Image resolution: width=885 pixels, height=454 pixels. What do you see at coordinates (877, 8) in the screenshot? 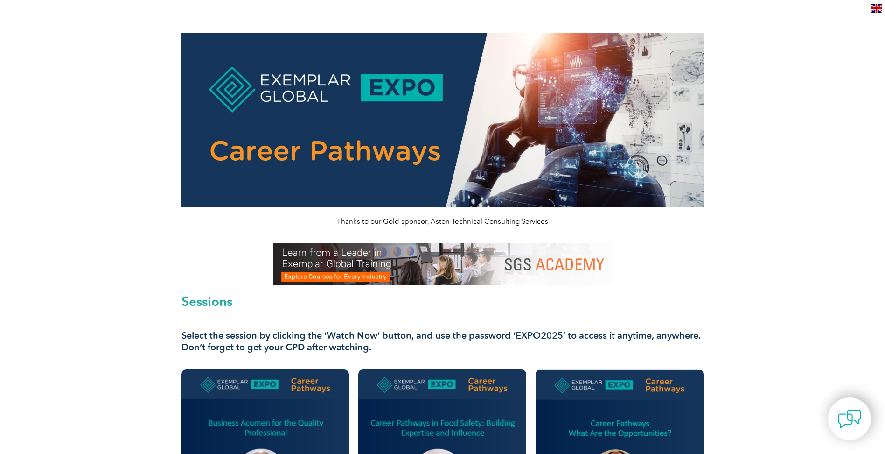
I see `img: en` at bounding box center [877, 8].